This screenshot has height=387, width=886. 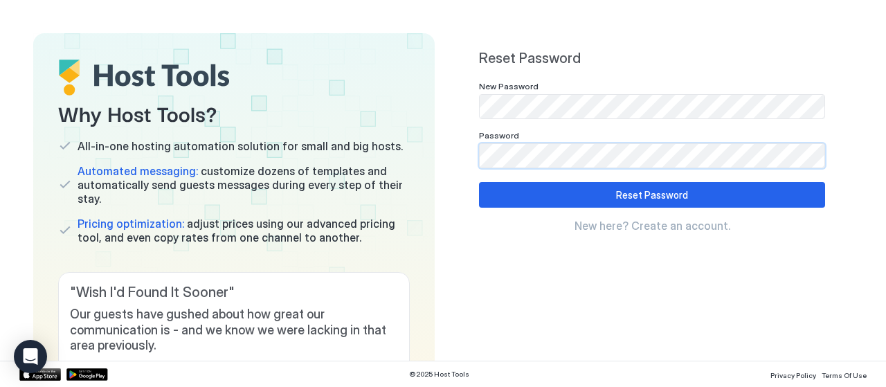 What do you see at coordinates (234, 330) in the screenshot?
I see `span: Our guests have gushed about how great our communication is - and we know we were lacking in that...` at bounding box center [234, 330].